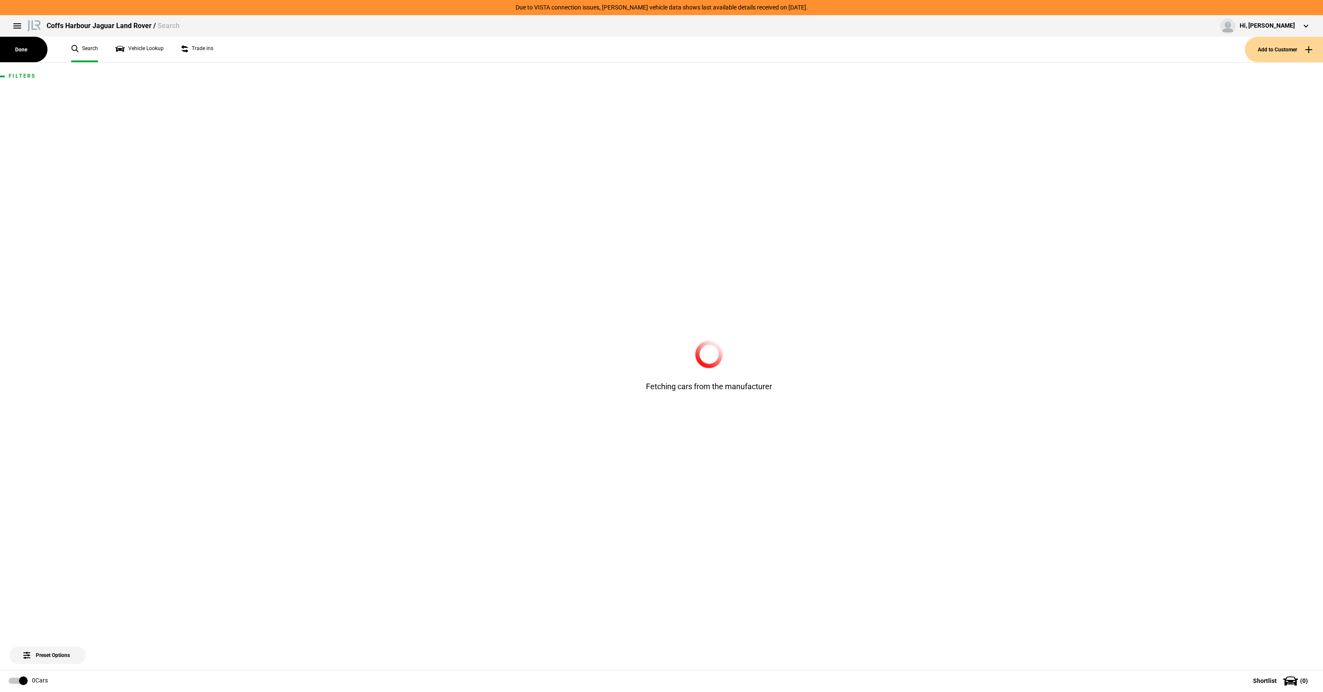 This screenshot has height=692, width=1323. What do you see at coordinates (168, 25) in the screenshot?
I see `span: Search` at bounding box center [168, 25].